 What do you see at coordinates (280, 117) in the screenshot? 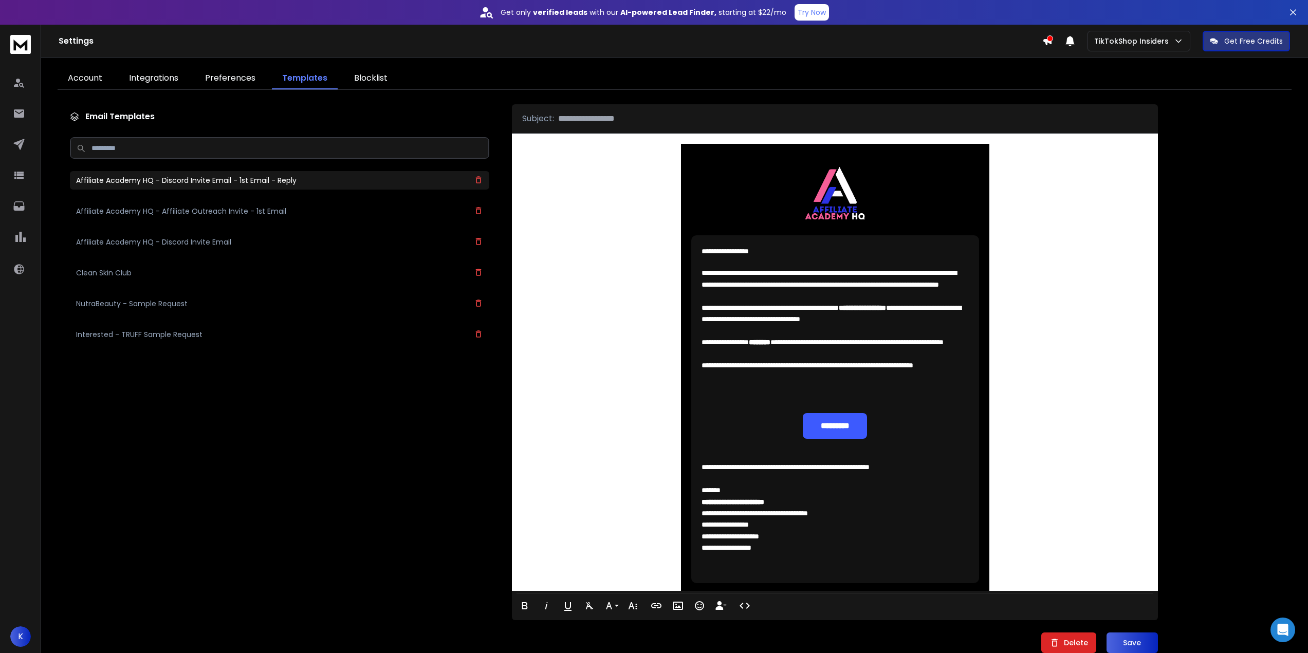
I see `h1: Email Templates` at bounding box center [280, 117].